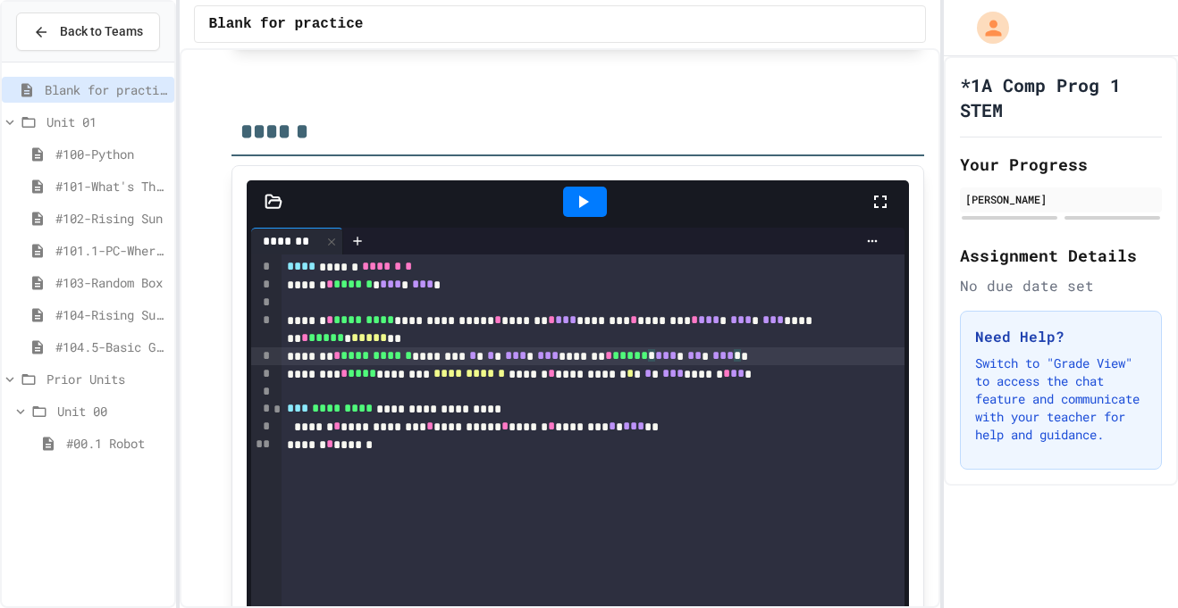  What do you see at coordinates (116, 443) in the screenshot?
I see `span: #00.1 Robot` at bounding box center [116, 443].